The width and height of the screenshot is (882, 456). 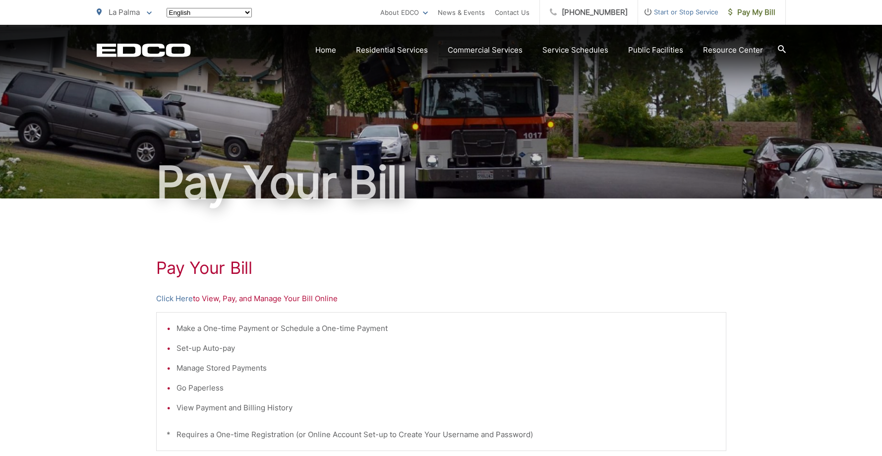 What do you see at coordinates (461, 12) in the screenshot?
I see `a: News & Events` at bounding box center [461, 12].